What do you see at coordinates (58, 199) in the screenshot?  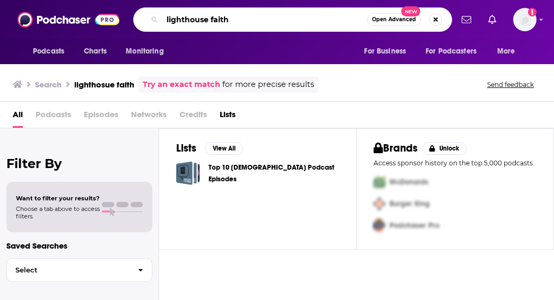 I see `span: Want to filter your results?` at bounding box center [58, 199].